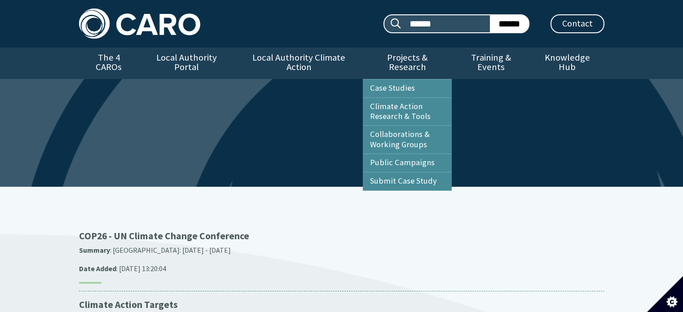  I want to click on strong: Summary, so click(94, 250).